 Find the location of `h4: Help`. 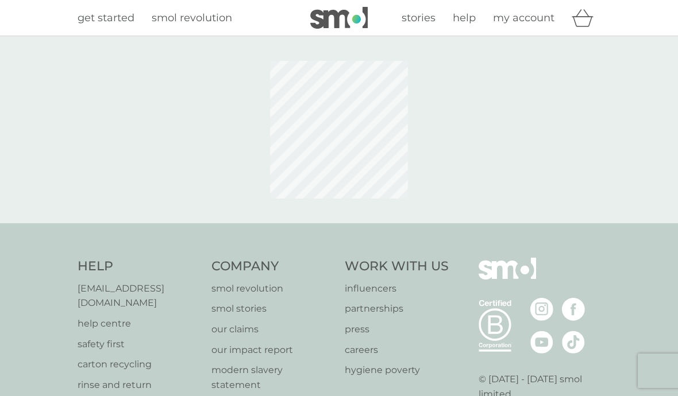

h4: Help is located at coordinates (138, 267).